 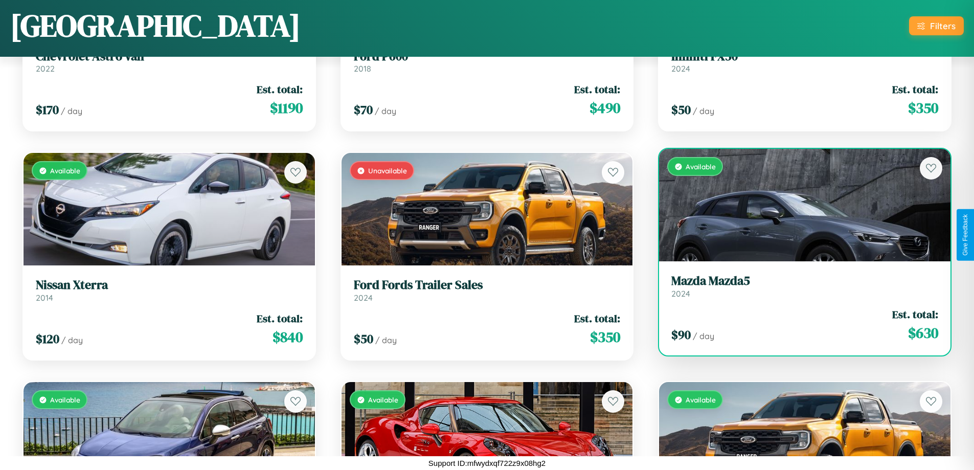 What do you see at coordinates (363, 69) in the screenshot?
I see `span: 2018` at bounding box center [363, 69].